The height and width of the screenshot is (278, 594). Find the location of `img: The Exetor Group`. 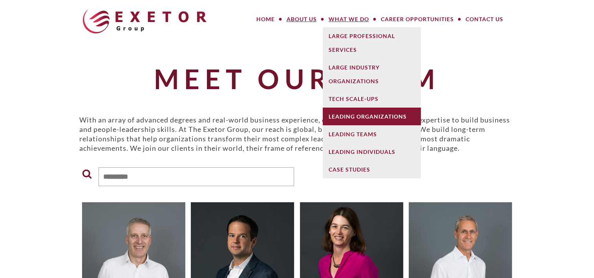

img: The Exetor Group is located at coordinates (145, 21).